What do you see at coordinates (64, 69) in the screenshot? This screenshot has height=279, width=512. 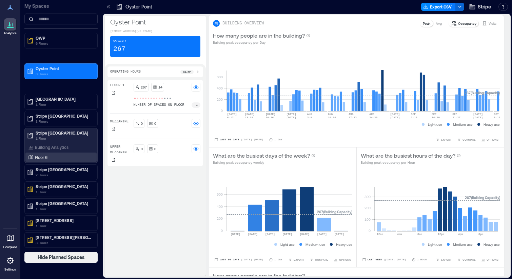 I see `p: Oyster Point` at bounding box center [64, 69].